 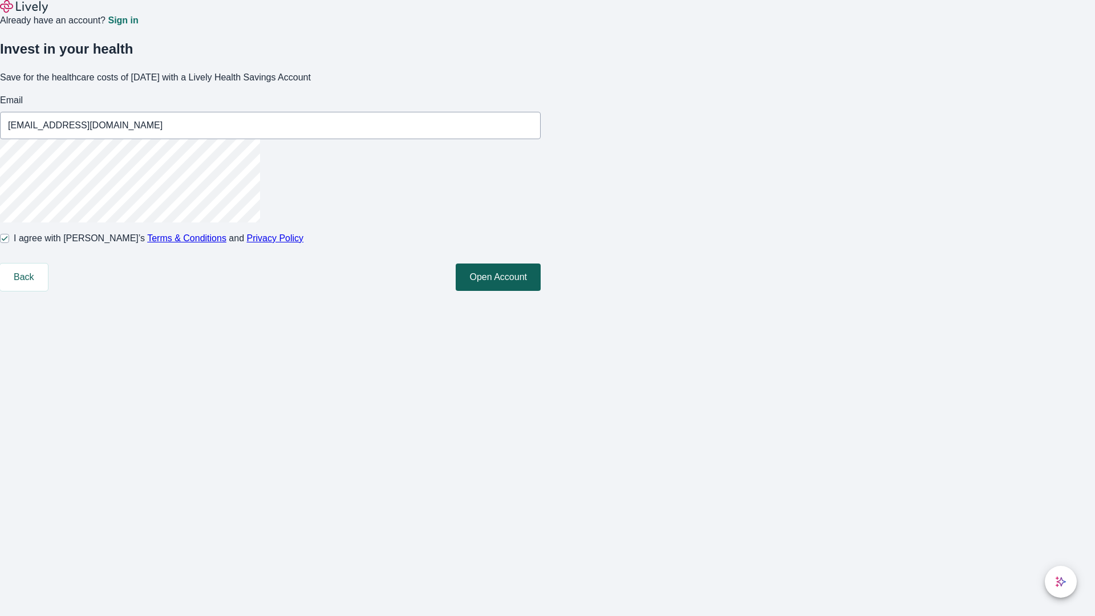 What do you see at coordinates (498, 277) in the screenshot?
I see `button: Open Account` at bounding box center [498, 277].